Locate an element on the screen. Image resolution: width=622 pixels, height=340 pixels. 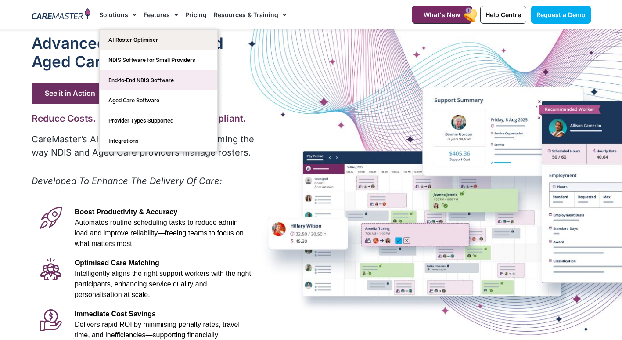
a: NDIS Software for Small Providers is located at coordinates (158, 60).